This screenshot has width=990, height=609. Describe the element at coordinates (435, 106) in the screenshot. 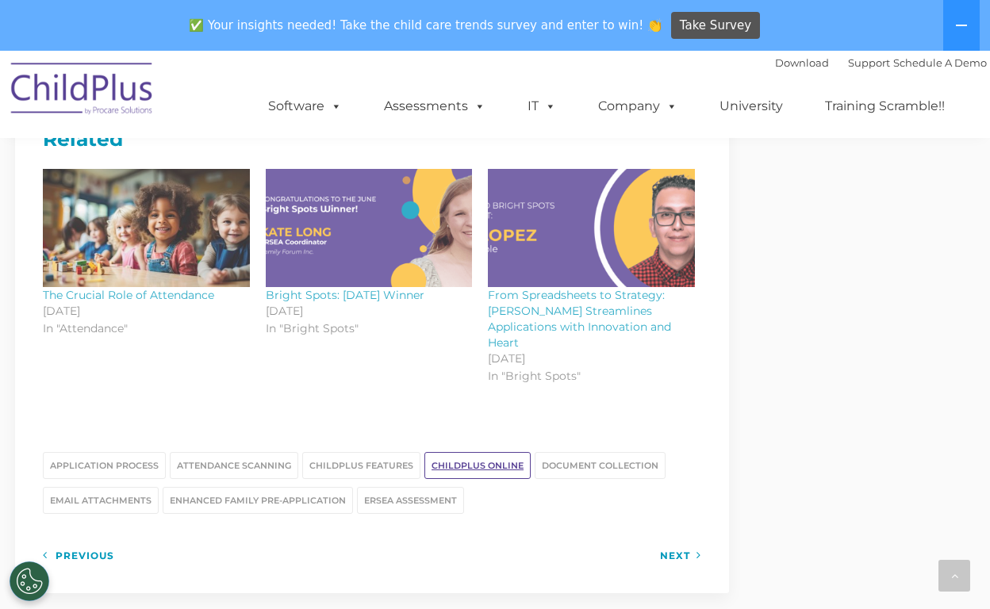

I see `a: Assessments` at that location.